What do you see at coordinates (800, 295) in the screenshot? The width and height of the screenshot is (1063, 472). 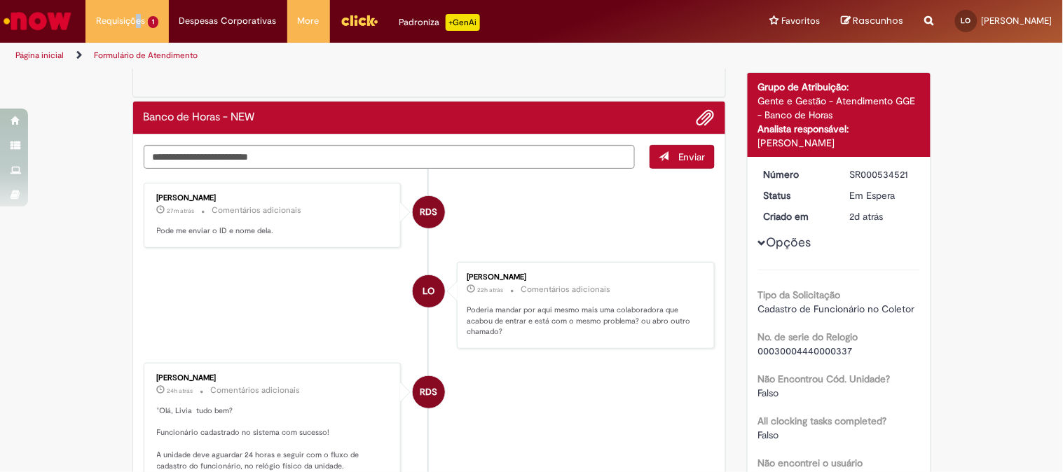 I see `b: Tipo da Solicitação` at bounding box center [800, 295].